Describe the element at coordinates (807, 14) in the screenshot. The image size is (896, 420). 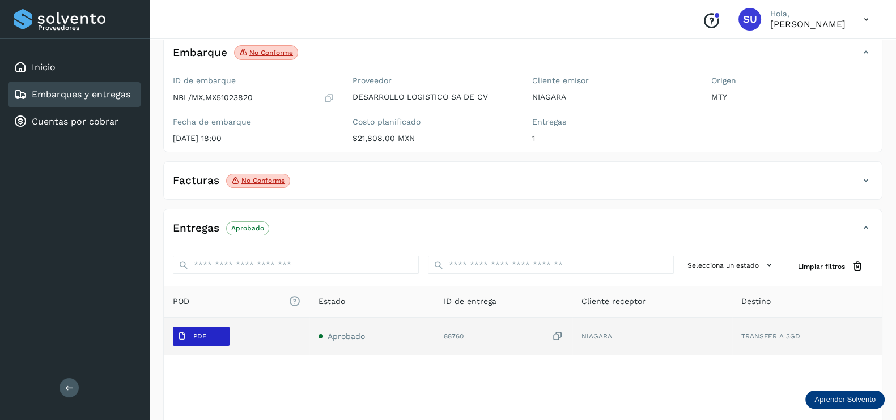
I see `p: Hola,` at that location.